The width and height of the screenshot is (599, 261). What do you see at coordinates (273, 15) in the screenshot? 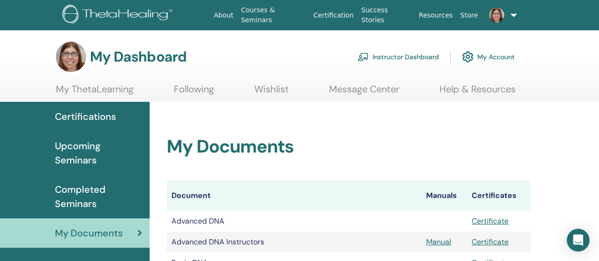
I see `a: Courses & Seminars` at bounding box center [273, 15].